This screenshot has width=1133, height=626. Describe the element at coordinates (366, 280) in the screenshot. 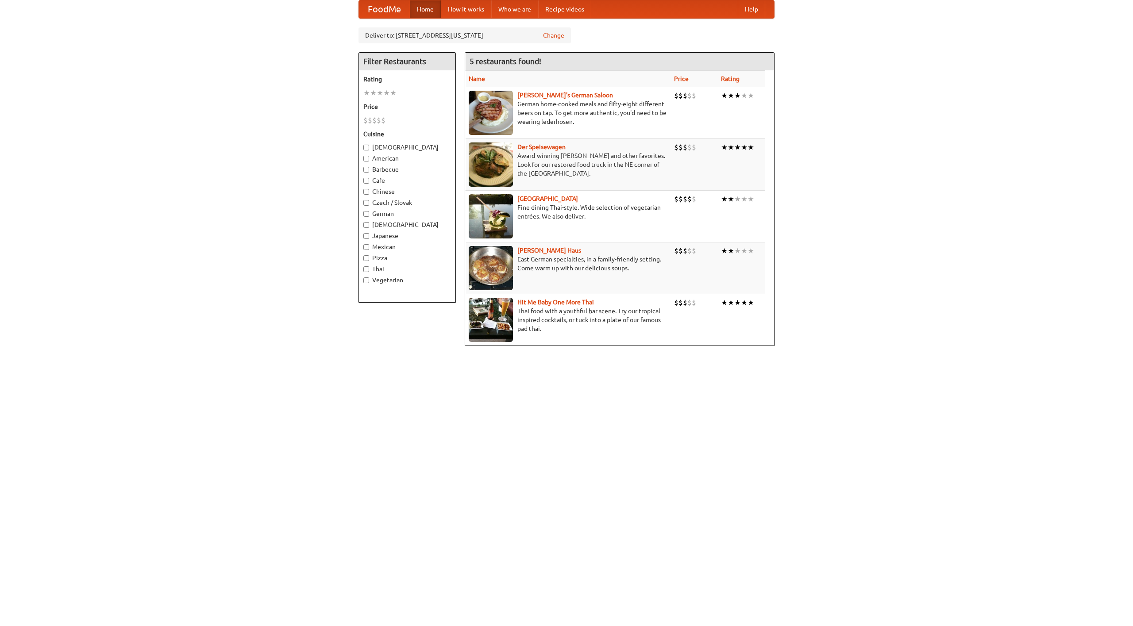

I see `input: Vegetarian` at that location.